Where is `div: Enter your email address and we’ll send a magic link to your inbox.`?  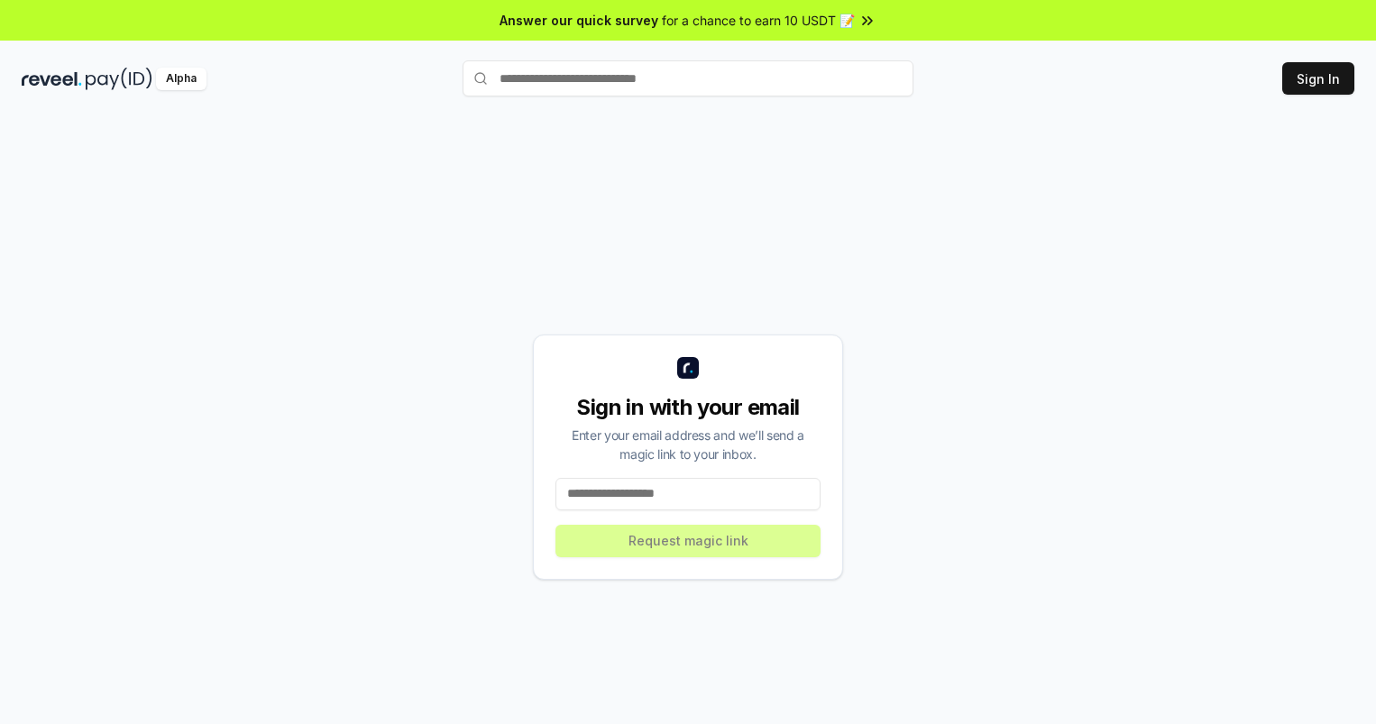 div: Enter your email address and we’ll send a magic link to your inbox. is located at coordinates (688, 445).